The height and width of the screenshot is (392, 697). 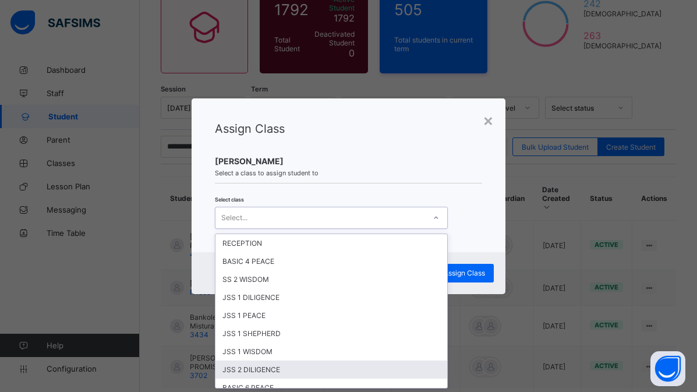 What do you see at coordinates (348, 173) in the screenshot?
I see `span: Select a class to assign student to` at bounding box center [348, 173].